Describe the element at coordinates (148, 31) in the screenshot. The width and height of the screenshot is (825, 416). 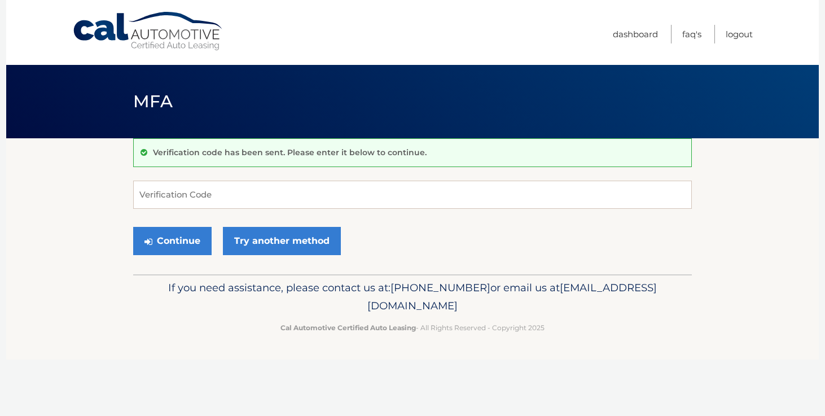
I see `a: Cal Automotive` at that location.